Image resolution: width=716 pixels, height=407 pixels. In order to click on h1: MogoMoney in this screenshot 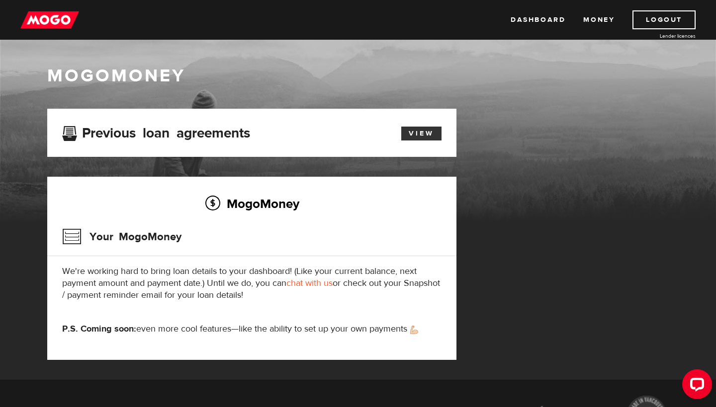, I will do `click(358, 76)`.